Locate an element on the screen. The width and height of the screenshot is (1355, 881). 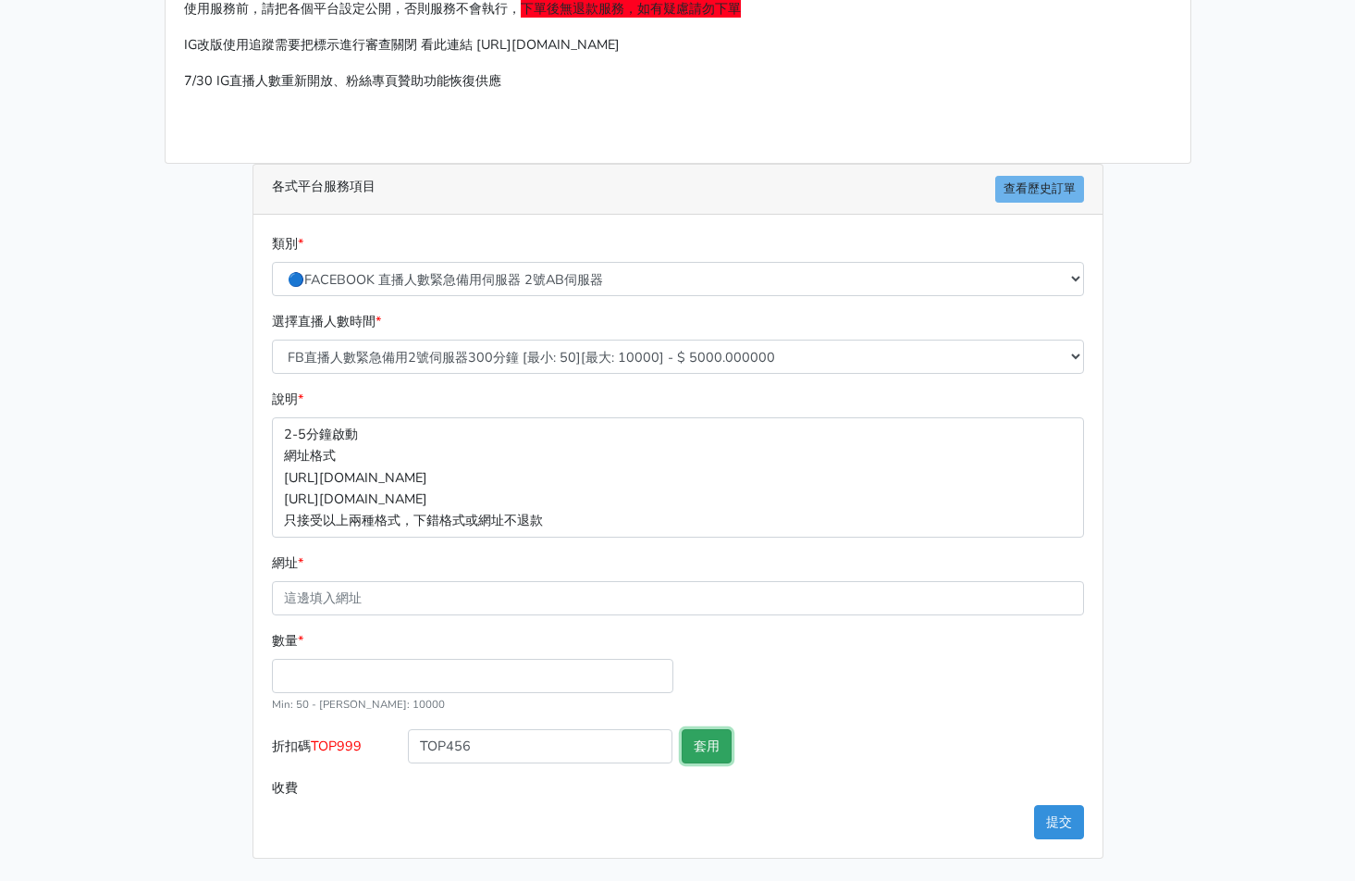
a: 查看歷史訂單 is located at coordinates (1040, 189).